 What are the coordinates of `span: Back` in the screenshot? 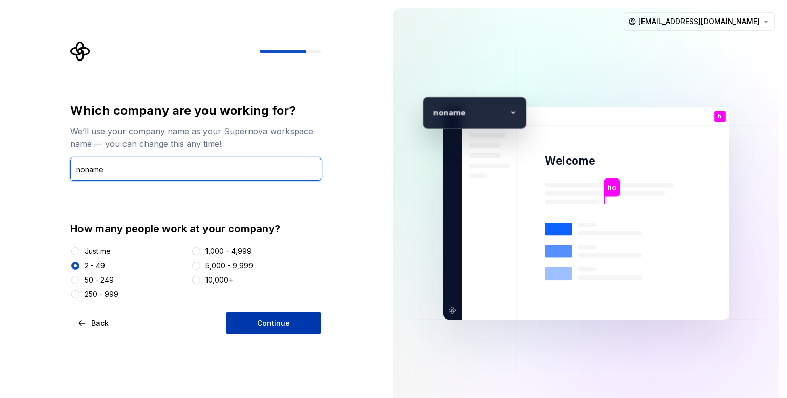 It's located at (100, 323).